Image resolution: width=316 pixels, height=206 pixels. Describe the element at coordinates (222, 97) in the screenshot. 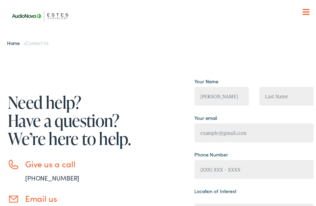

I see `input: First Name` at that location.